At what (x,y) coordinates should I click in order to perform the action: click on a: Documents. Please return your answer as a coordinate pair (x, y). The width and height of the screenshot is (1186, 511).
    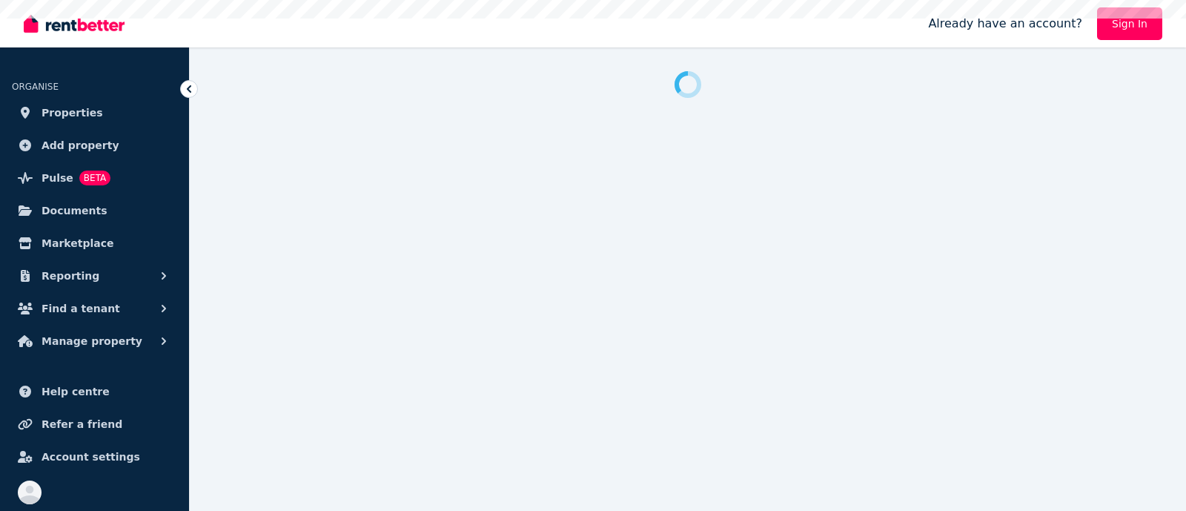
    Looking at the image, I should click on (94, 211).